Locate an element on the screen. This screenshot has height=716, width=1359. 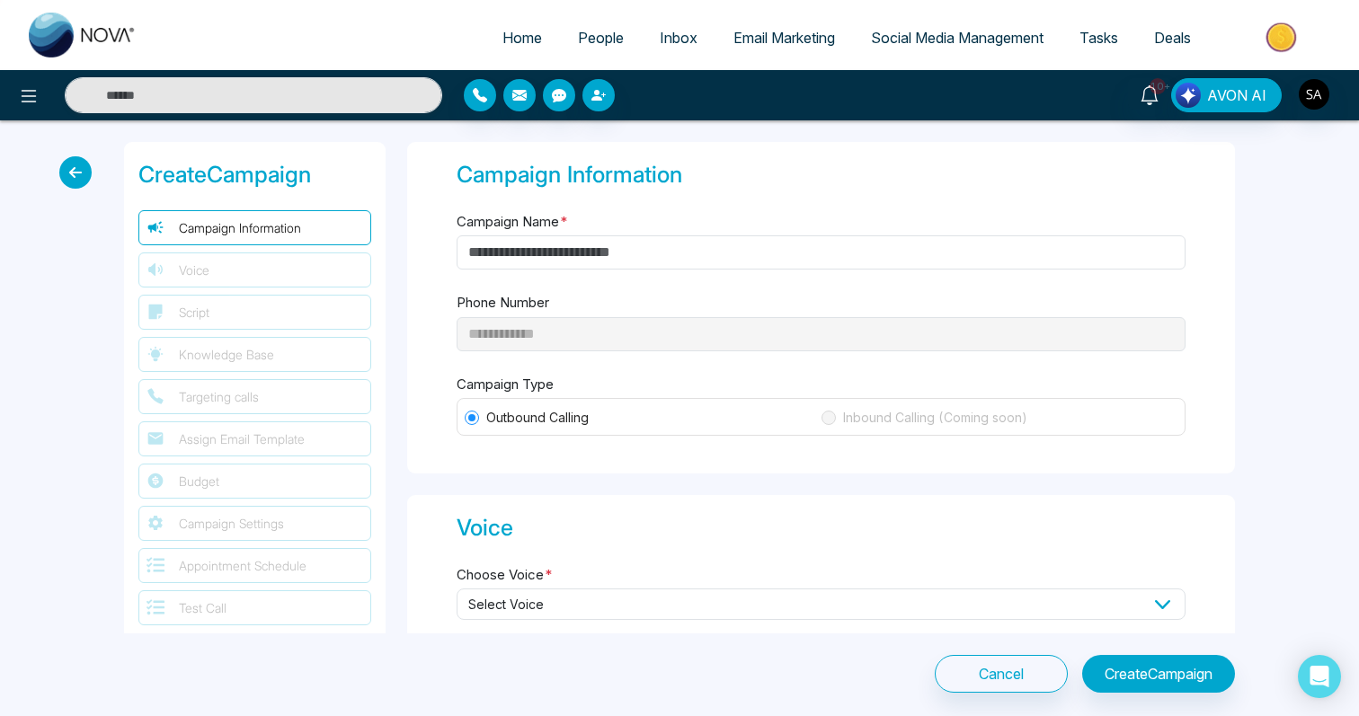
span: Inbox is located at coordinates (679, 38).